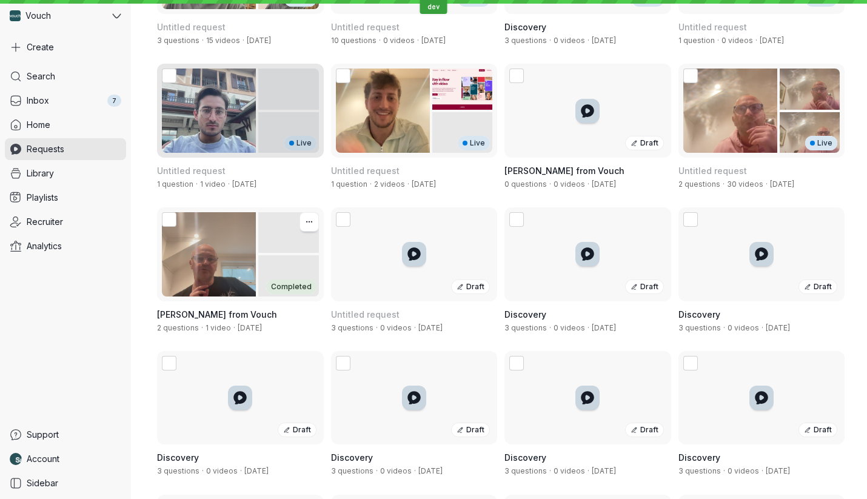 The height and width of the screenshot is (499, 867). What do you see at coordinates (353, 40) in the screenshot?
I see `span: 10 questions` at bounding box center [353, 40].